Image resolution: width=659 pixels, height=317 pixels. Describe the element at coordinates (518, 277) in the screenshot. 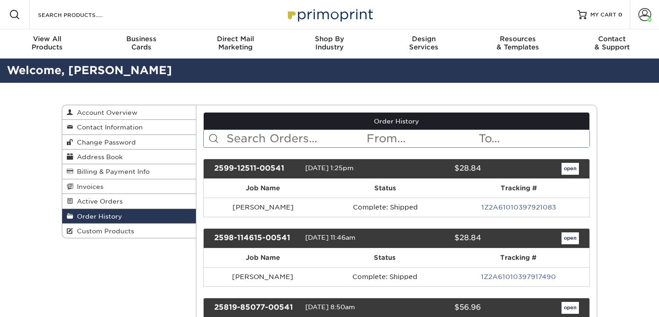

I see `a: 1Z2A61010397917490` at that location.